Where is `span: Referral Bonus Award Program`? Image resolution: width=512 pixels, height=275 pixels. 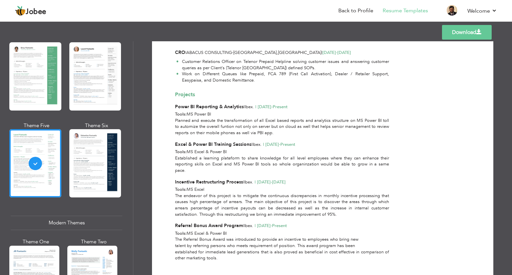 span: Referral Bonus Award Program is located at coordinates (209, 226).